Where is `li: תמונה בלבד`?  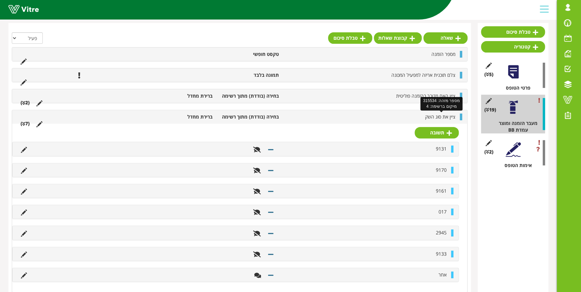
li: תמונה בלבד is located at coordinates (249, 75).